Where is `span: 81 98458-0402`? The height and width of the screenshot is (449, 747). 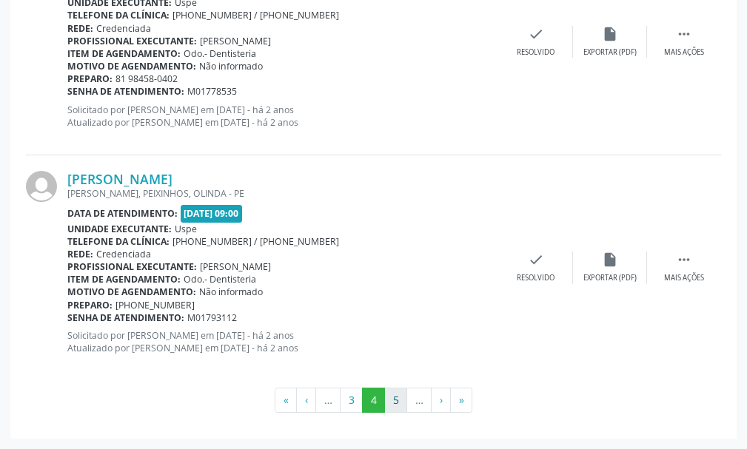 span: 81 98458-0402 is located at coordinates (147, 78).